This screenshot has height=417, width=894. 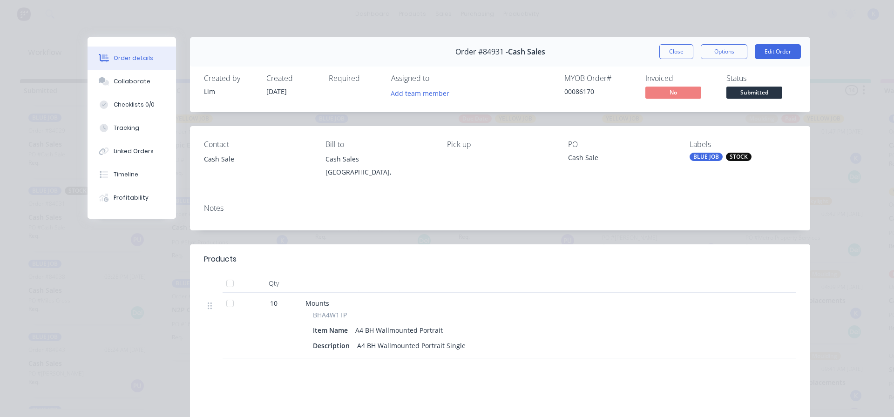 I want to click on span: No, so click(x=673, y=92).